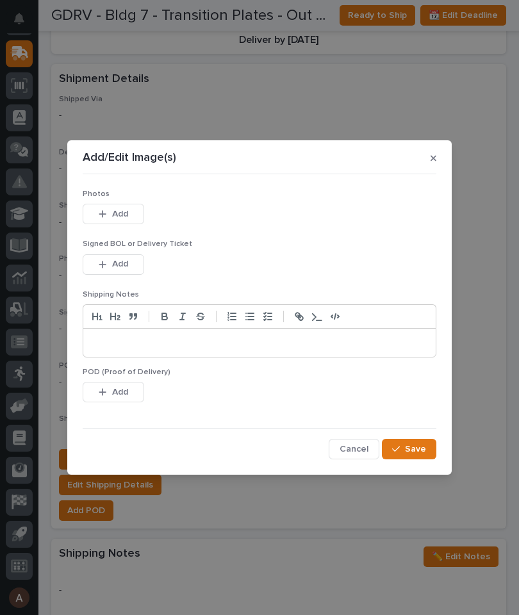 The width and height of the screenshot is (519, 615). What do you see at coordinates (137, 244) in the screenshot?
I see `span: Signed BOL or Delivery Ticket` at bounding box center [137, 244].